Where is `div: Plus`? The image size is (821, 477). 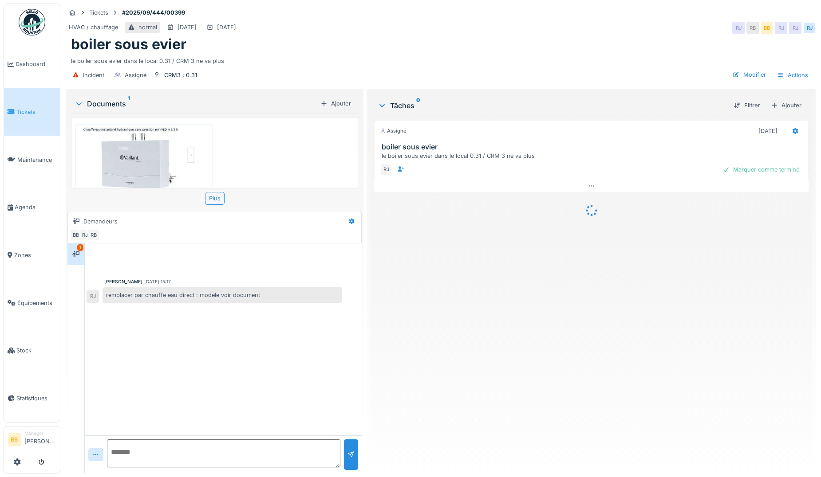 div: Plus is located at coordinates (215, 198).